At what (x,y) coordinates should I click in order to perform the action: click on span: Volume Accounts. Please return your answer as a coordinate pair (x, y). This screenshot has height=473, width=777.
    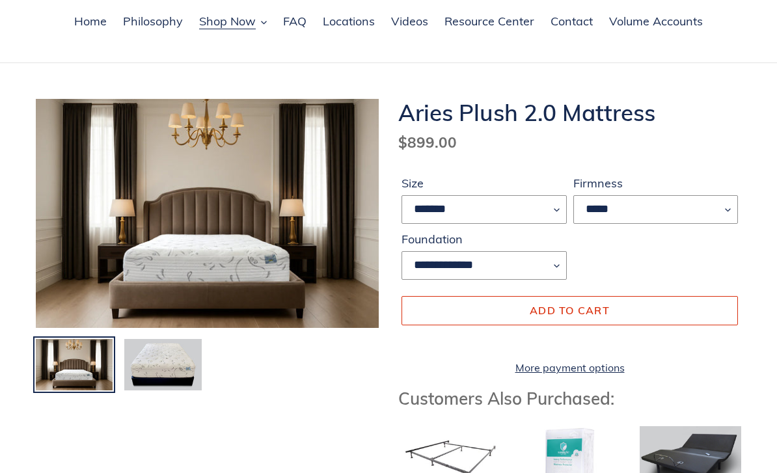
    Looking at the image, I should click on (656, 22).